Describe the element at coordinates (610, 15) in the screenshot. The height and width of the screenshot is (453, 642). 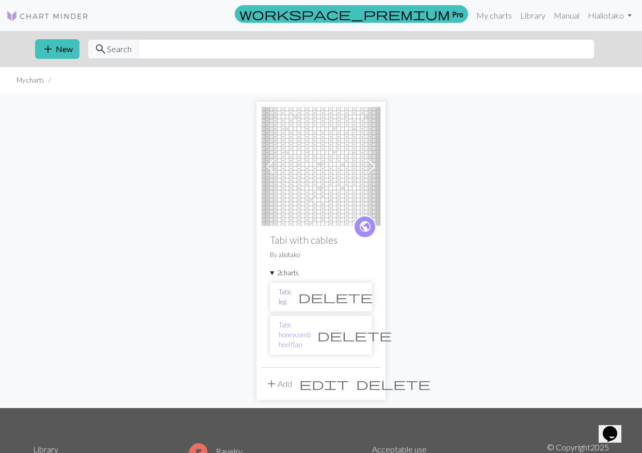
I see `a: Hialiotako` at that location.